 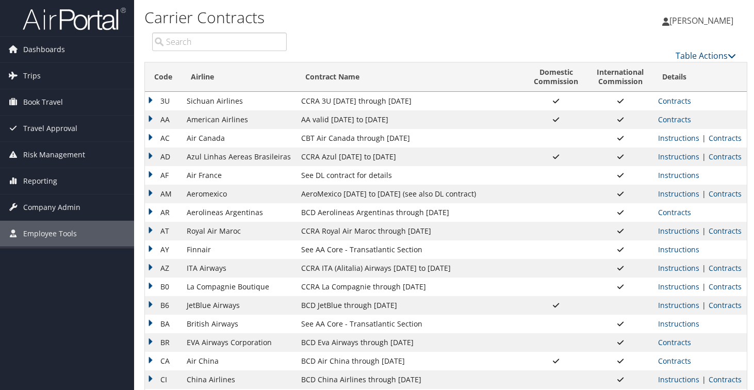 I want to click on td: Finnair, so click(x=239, y=250).